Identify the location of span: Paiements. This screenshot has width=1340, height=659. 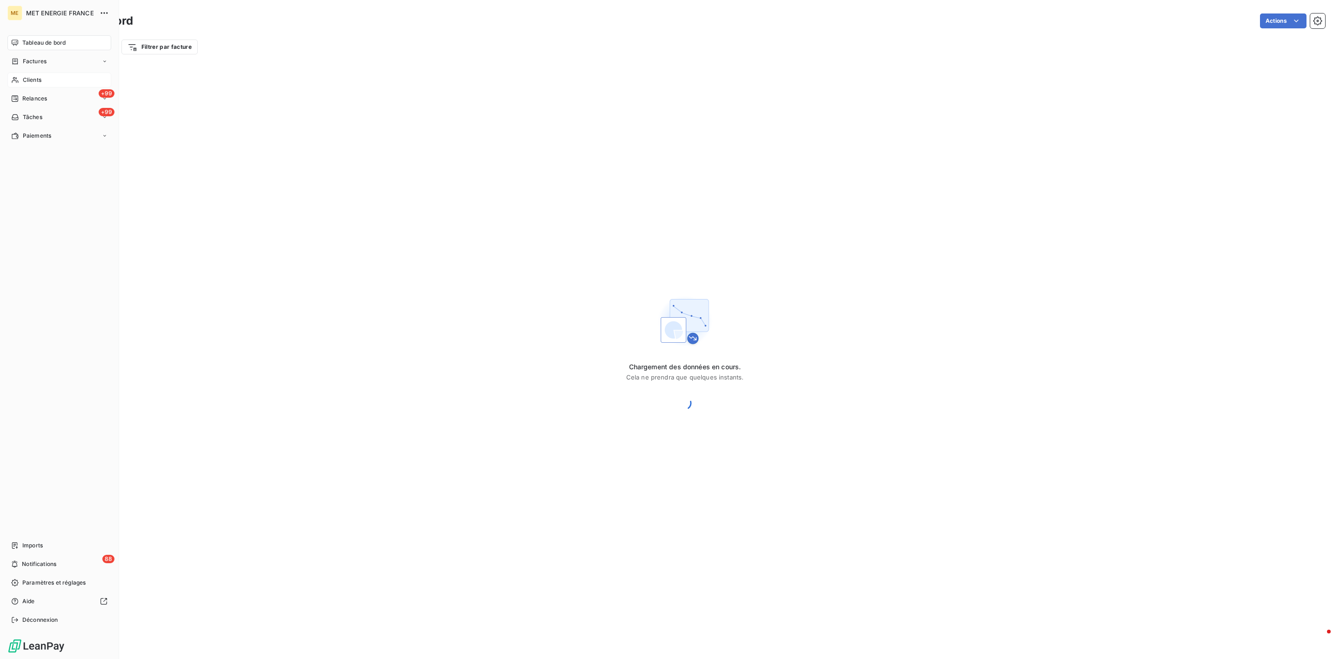
(37, 136).